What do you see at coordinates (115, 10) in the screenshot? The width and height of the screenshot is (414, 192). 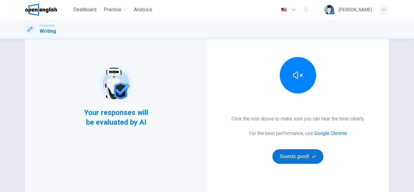 I see `button: Practice` at bounding box center [115, 10].